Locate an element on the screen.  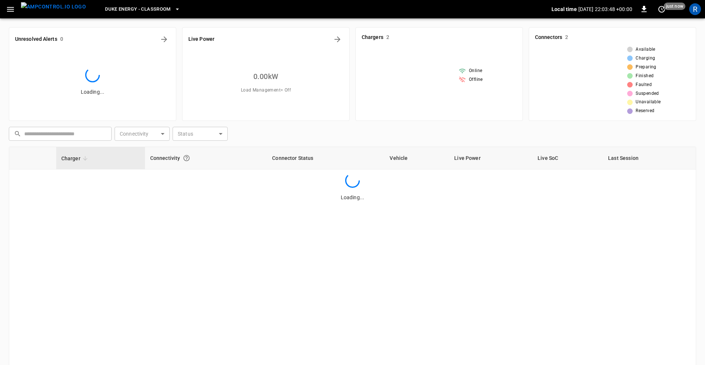
h6: Unresolved Alerts is located at coordinates (36, 39).